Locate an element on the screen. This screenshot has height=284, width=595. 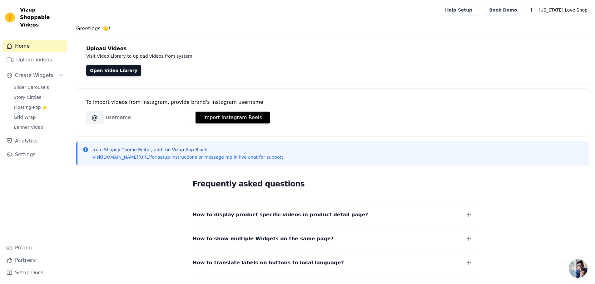
a: Slider Carousels is located at coordinates (38, 87).